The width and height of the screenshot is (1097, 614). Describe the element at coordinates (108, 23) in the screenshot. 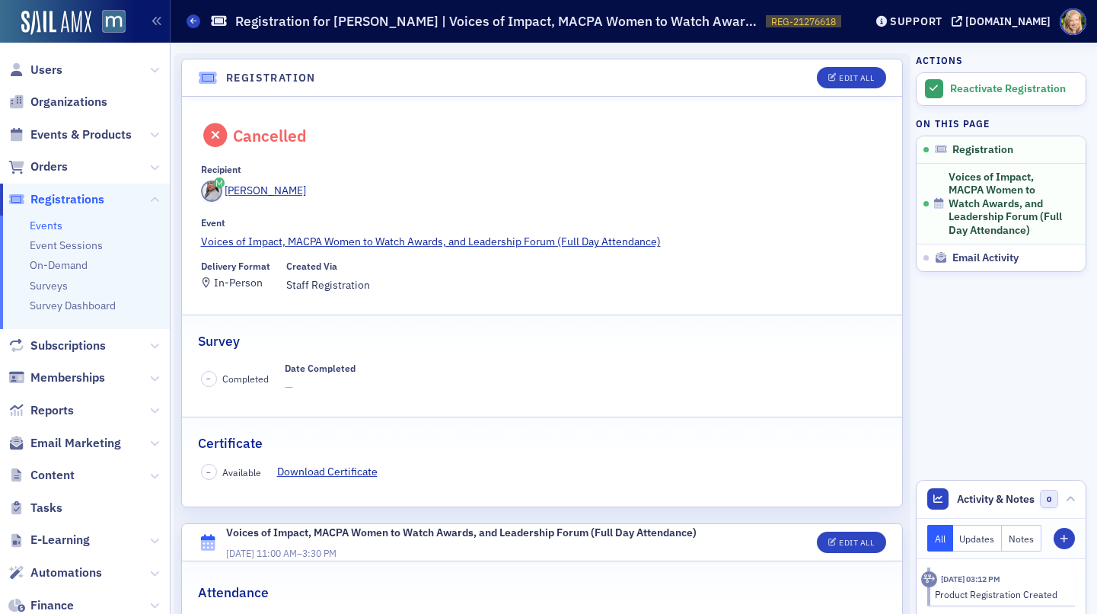

I see `a: View Homepage` at that location.